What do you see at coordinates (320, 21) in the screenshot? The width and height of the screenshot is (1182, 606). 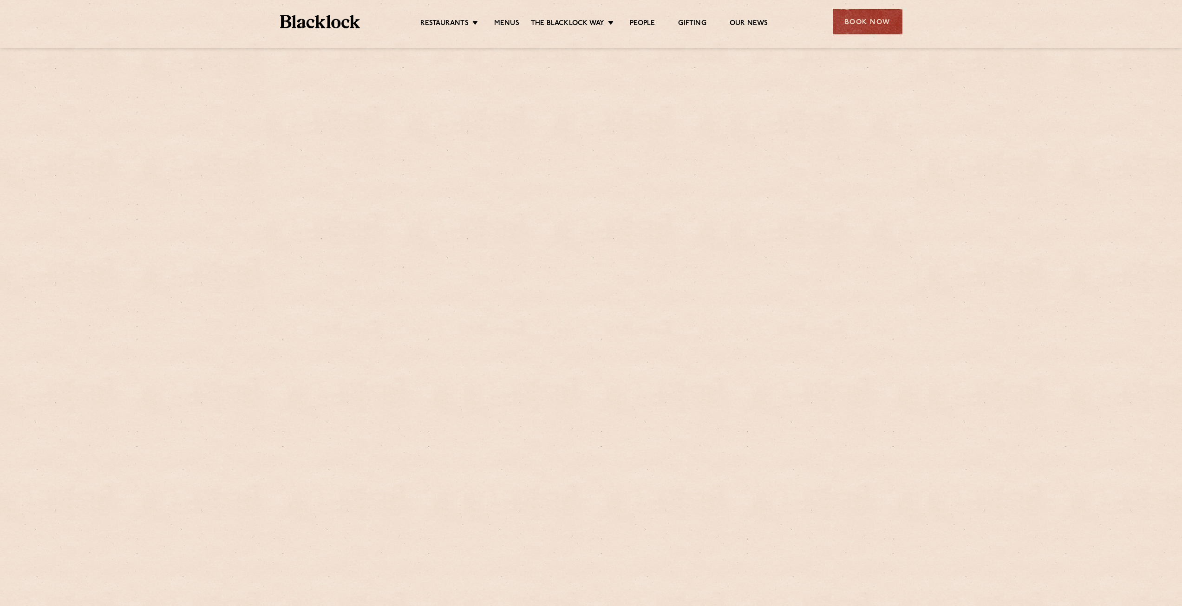 I see `img: BL_Textured_Logo-footer-cropped.svg` at bounding box center [320, 21].